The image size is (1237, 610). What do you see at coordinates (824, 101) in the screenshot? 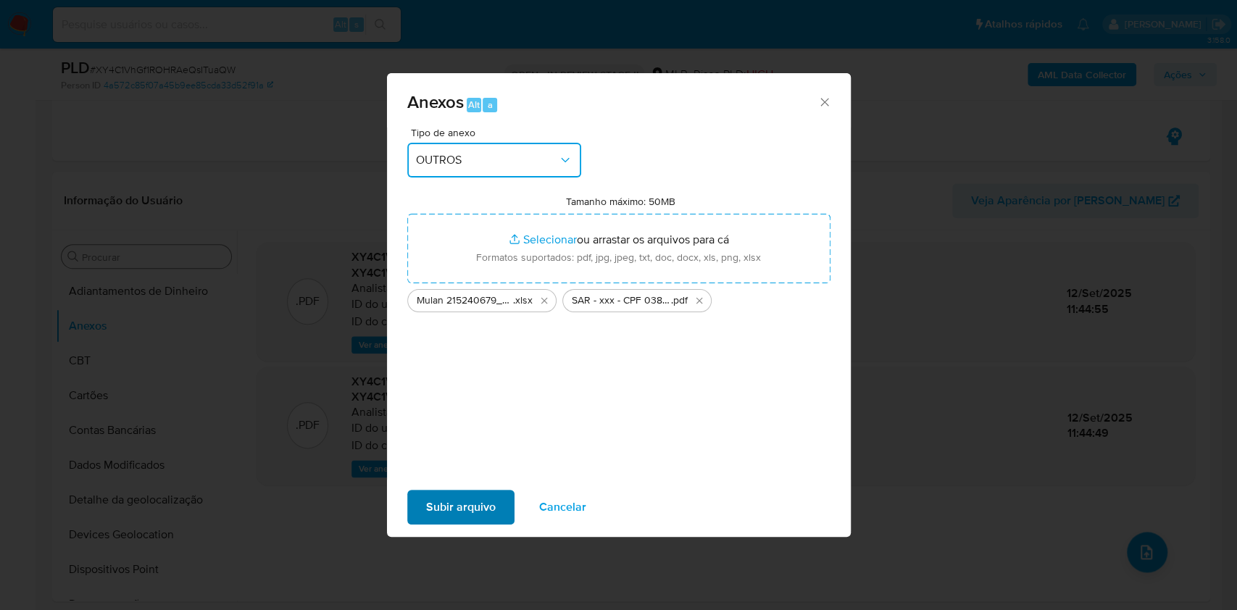
I see `button: Fechar` at bounding box center [824, 101].